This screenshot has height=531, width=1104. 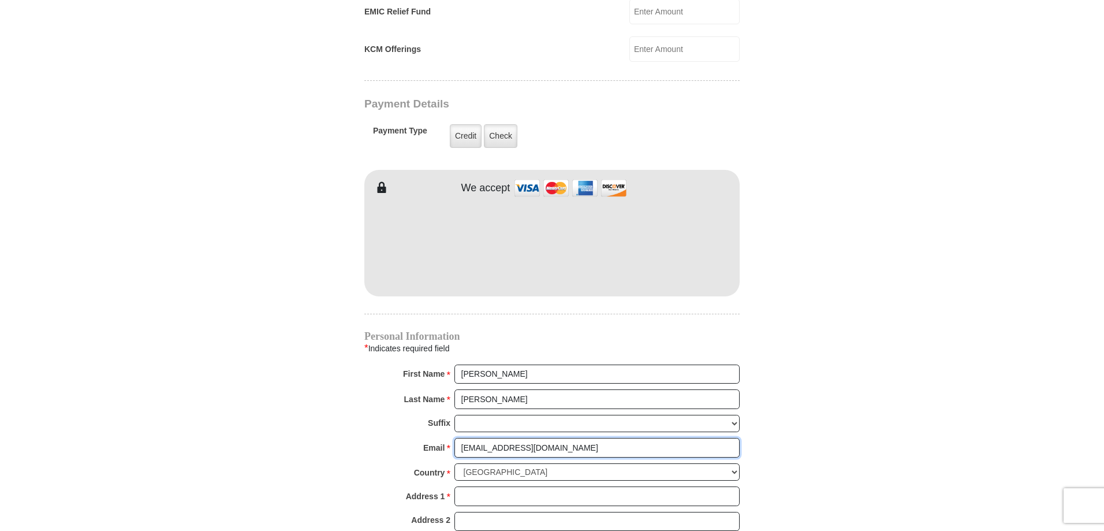 What do you see at coordinates (425, 399) in the screenshot?
I see `strong: Last Name` at bounding box center [425, 399].